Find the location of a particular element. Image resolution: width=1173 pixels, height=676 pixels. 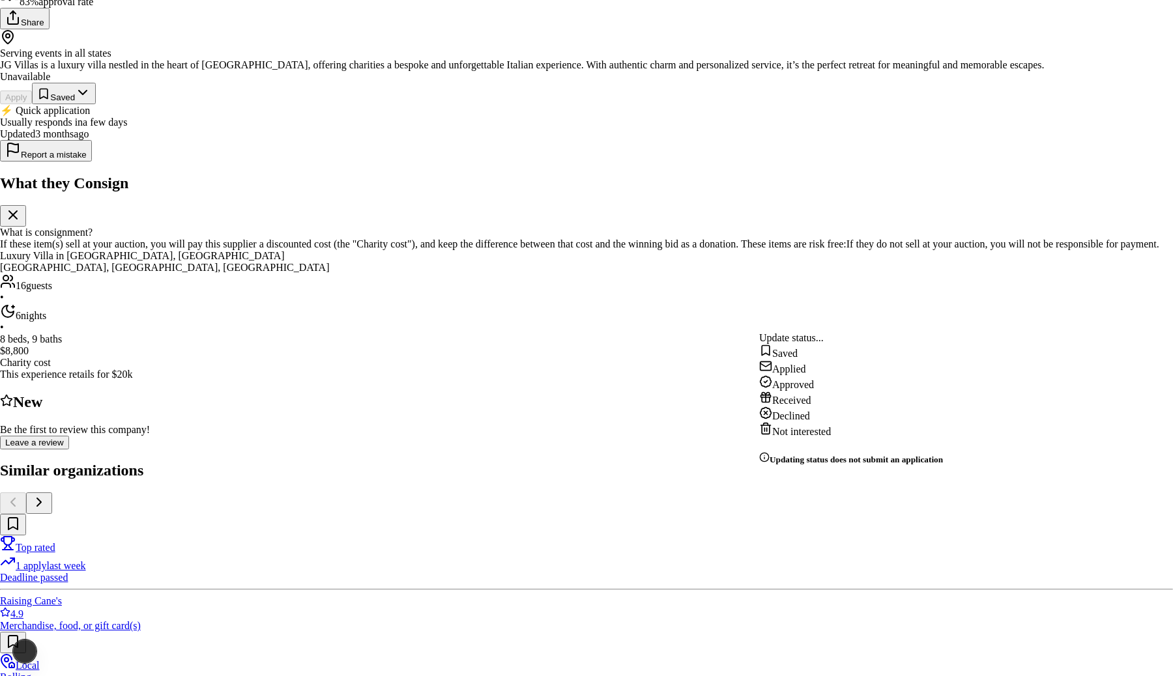

div: Applied is located at coordinates (851, 367).